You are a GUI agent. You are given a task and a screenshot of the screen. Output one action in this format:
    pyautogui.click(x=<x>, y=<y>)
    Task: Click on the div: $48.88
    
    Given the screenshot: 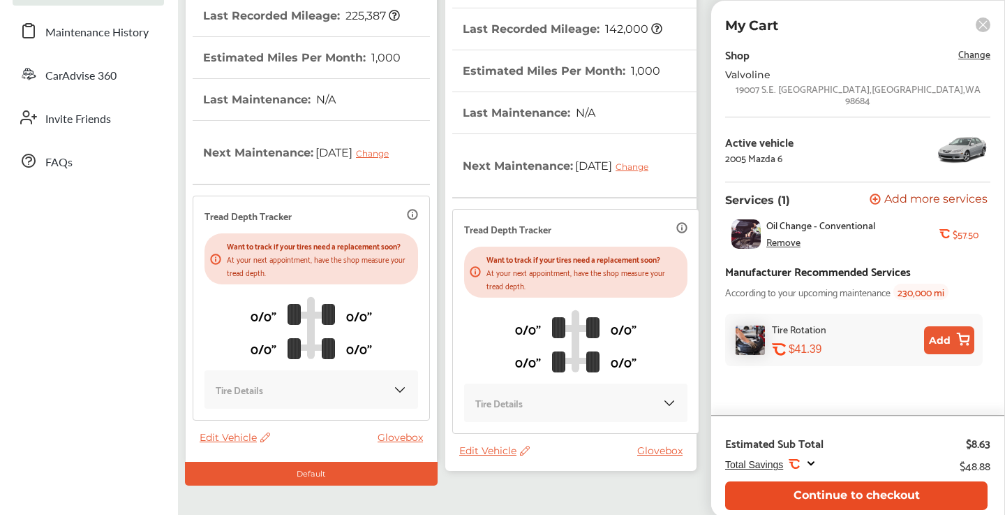 What is the action you would take?
    pyautogui.click(x=975, y=464)
    